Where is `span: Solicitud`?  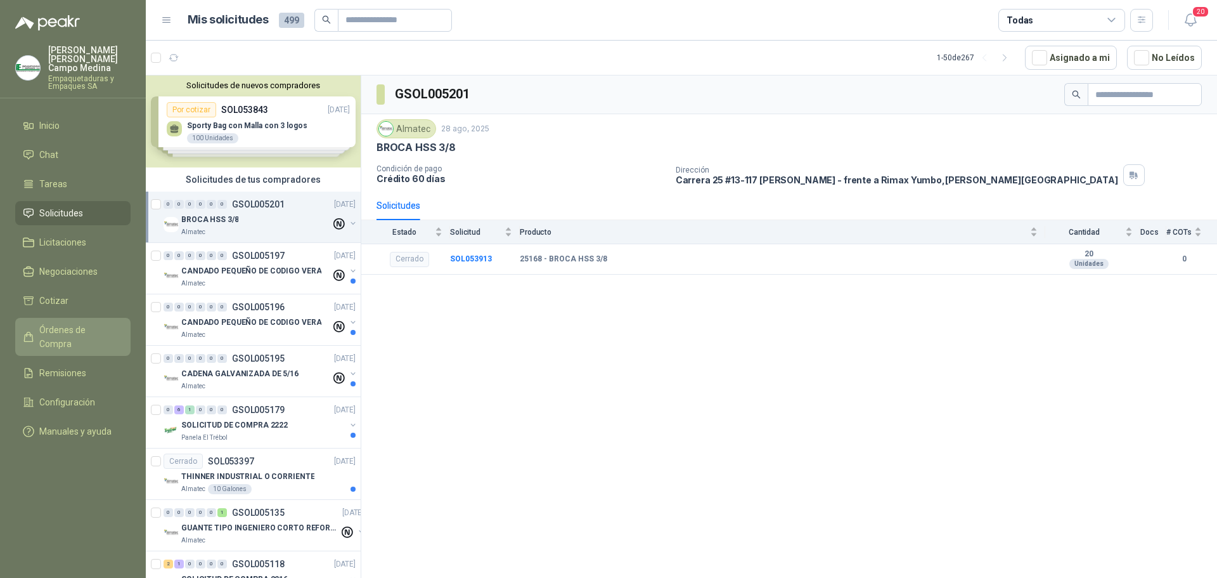
span: Solicitud is located at coordinates (476, 232).